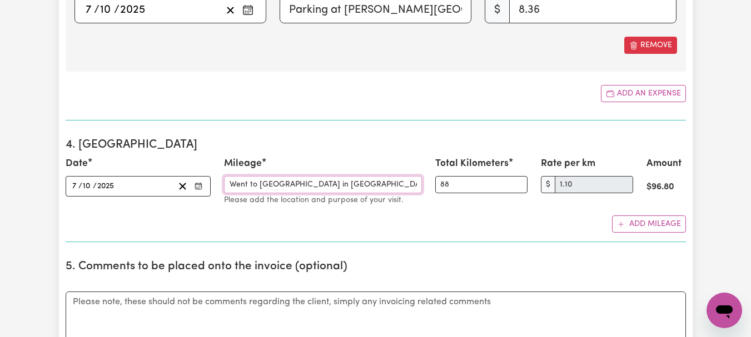 The width and height of the screenshot is (751, 337). Describe the element at coordinates (323, 185) in the screenshot. I see `input: Add the location and purpose of your visit` at that location.